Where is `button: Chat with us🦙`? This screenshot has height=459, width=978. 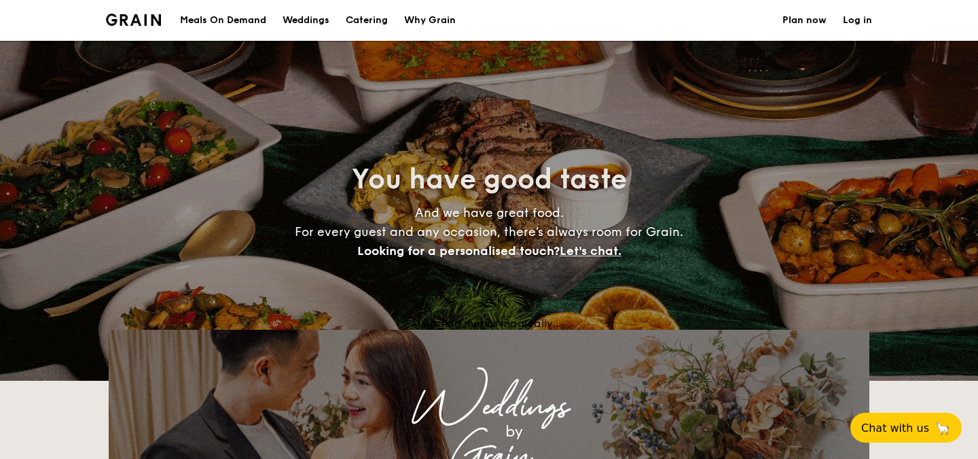
button: Chat with us🦙 is located at coordinates (906, 427).